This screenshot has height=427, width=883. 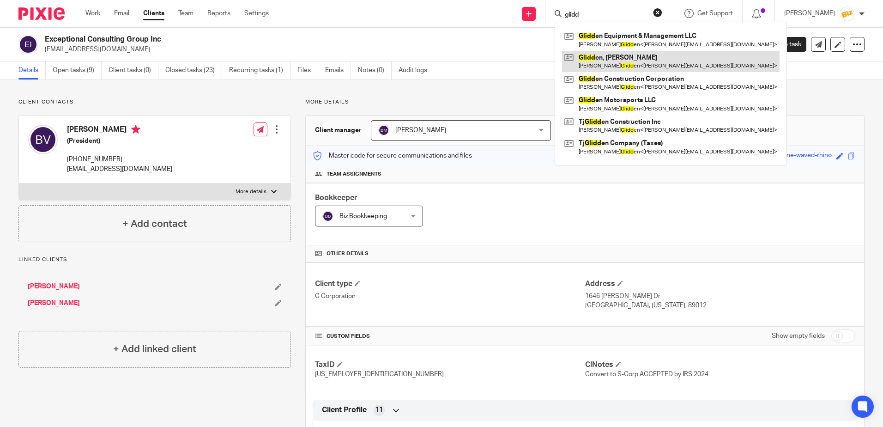 What do you see at coordinates (450, 364) in the screenshot?
I see `h4: TaxID` at bounding box center [450, 364].